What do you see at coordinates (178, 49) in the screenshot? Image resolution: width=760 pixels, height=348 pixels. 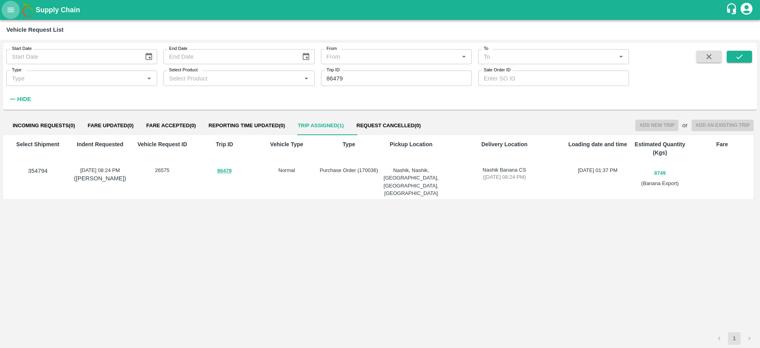 I see `label: End Date` at bounding box center [178, 49].